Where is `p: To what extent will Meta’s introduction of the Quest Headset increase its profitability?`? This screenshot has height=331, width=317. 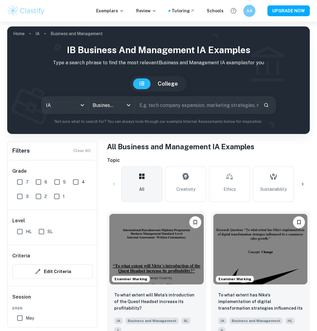 p: To what extent will Meta’s introduction of the Quest Headset increase its profitability? is located at coordinates (156, 301).